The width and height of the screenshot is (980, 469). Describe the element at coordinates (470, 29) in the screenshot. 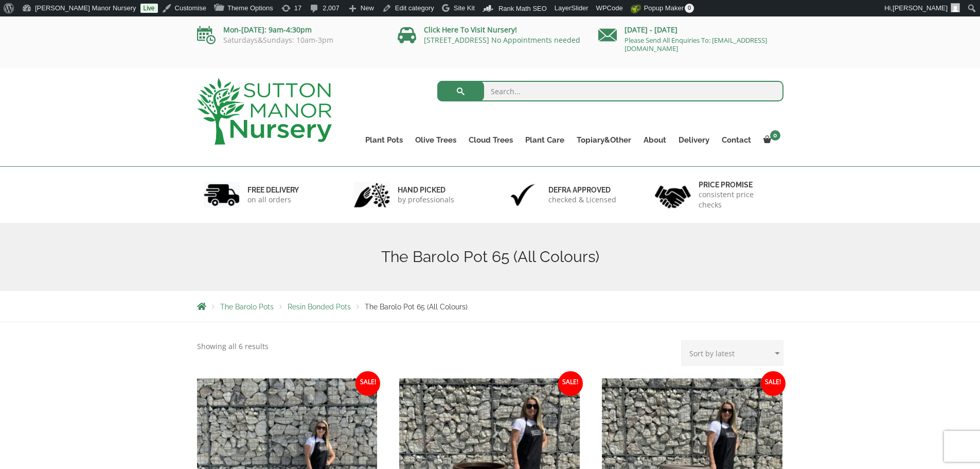

I see `a: Click Here To Visit Nursery!` at that location.